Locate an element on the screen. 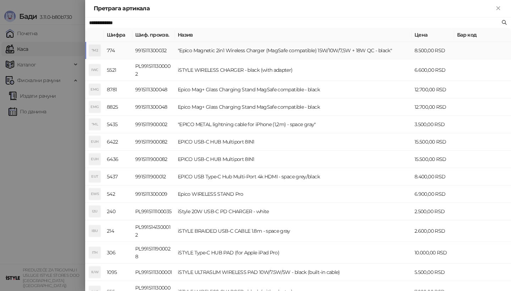 Image resolution: width=511 pixels, height=291 pixels. td: 9915111900012 is located at coordinates (154, 176).